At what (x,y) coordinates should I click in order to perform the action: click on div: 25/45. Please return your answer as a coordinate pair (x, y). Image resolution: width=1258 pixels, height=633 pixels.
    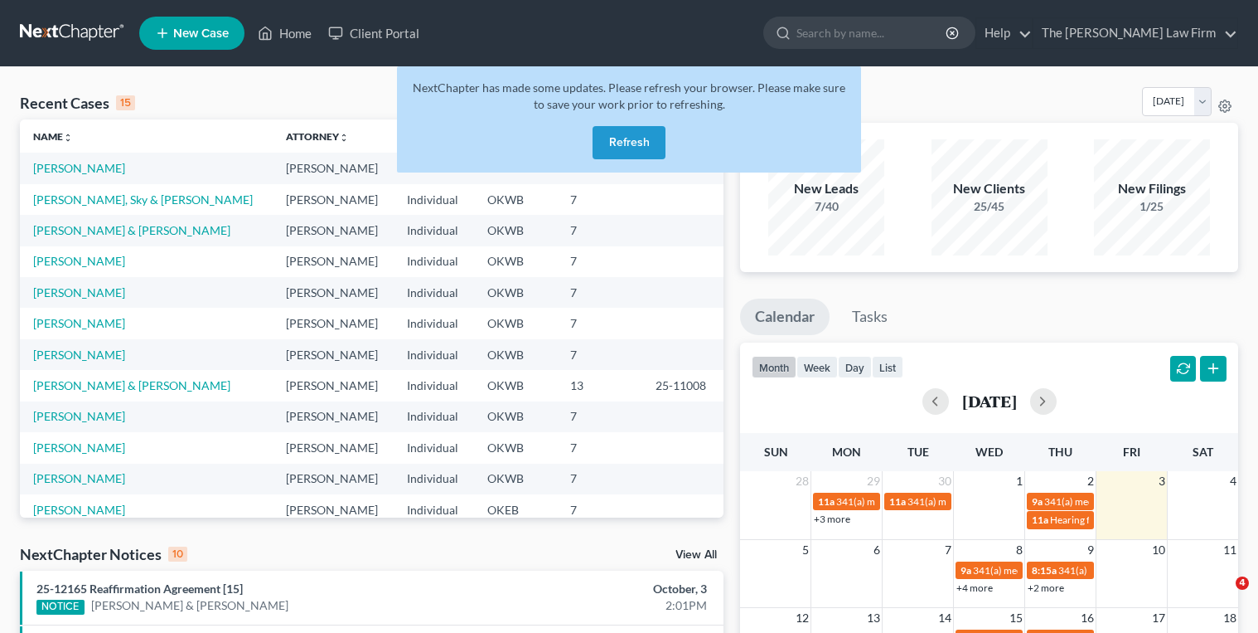
    Looking at the image, I should click on (990, 206).